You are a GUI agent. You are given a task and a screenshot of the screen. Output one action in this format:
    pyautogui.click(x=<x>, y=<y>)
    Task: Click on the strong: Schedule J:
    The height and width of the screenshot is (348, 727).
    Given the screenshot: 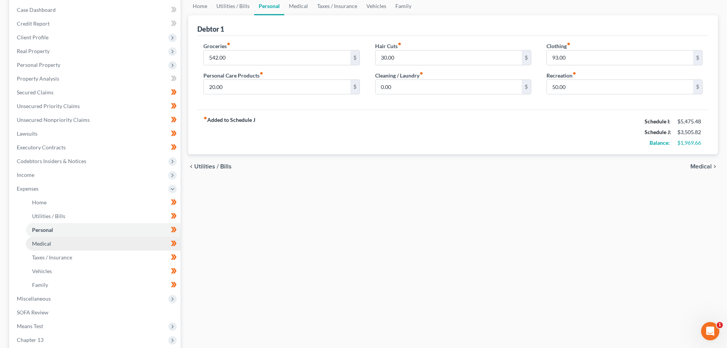 What is the action you would take?
    pyautogui.click(x=658, y=132)
    